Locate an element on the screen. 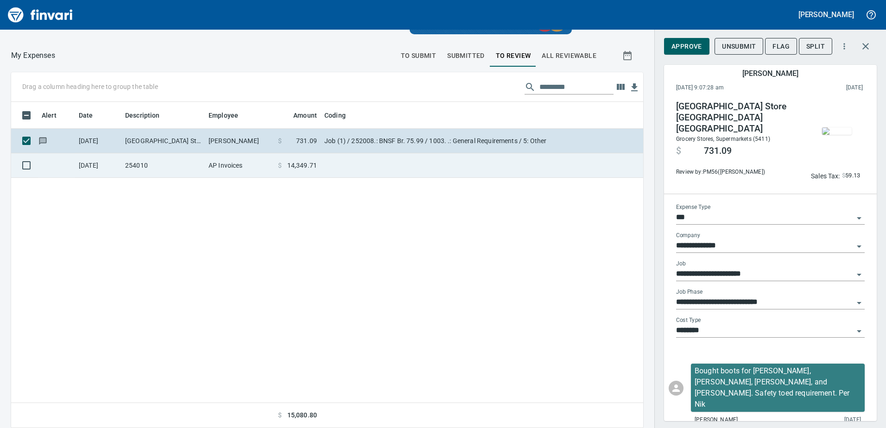 The height and width of the screenshot is (428, 886). button: Choose columns to display is located at coordinates (621, 87).